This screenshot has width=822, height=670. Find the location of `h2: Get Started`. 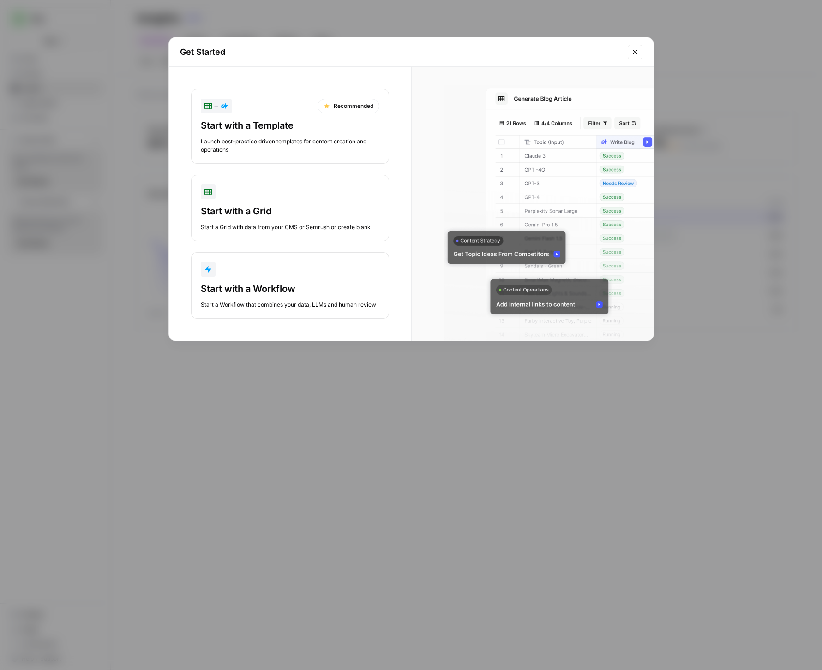

h2: Get Started is located at coordinates (401, 52).